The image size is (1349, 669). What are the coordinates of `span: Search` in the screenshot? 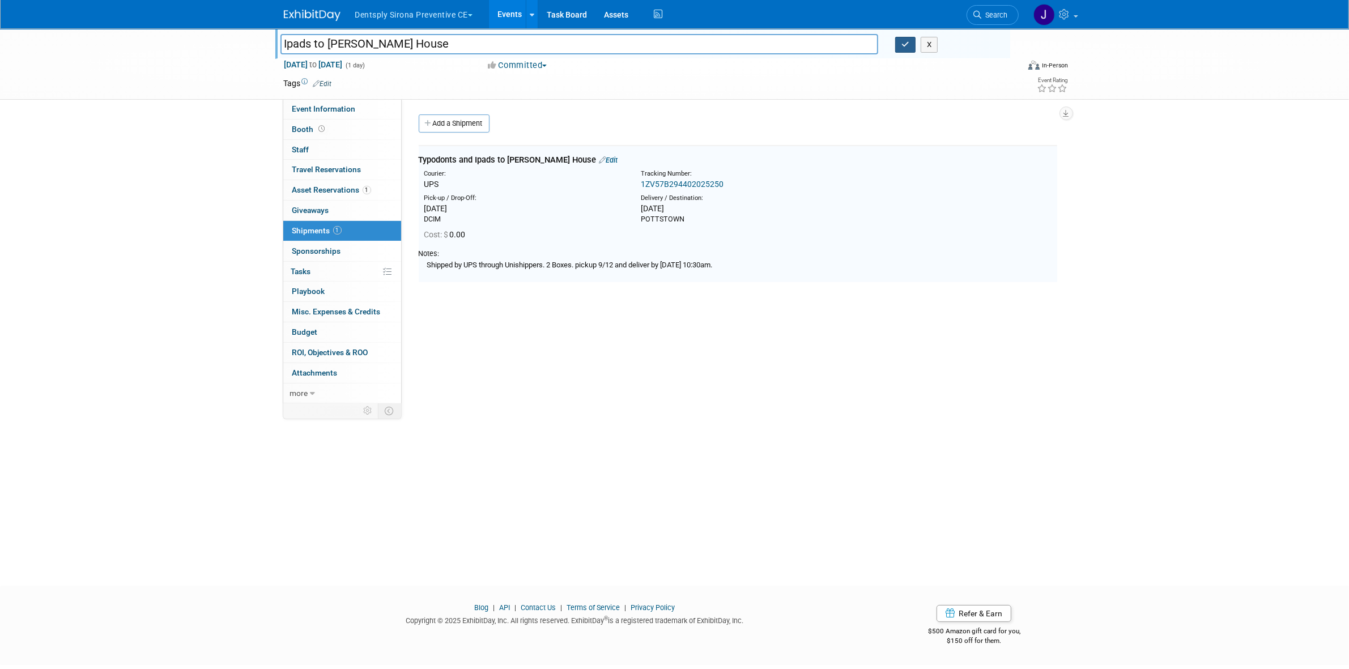 It's located at (995, 15).